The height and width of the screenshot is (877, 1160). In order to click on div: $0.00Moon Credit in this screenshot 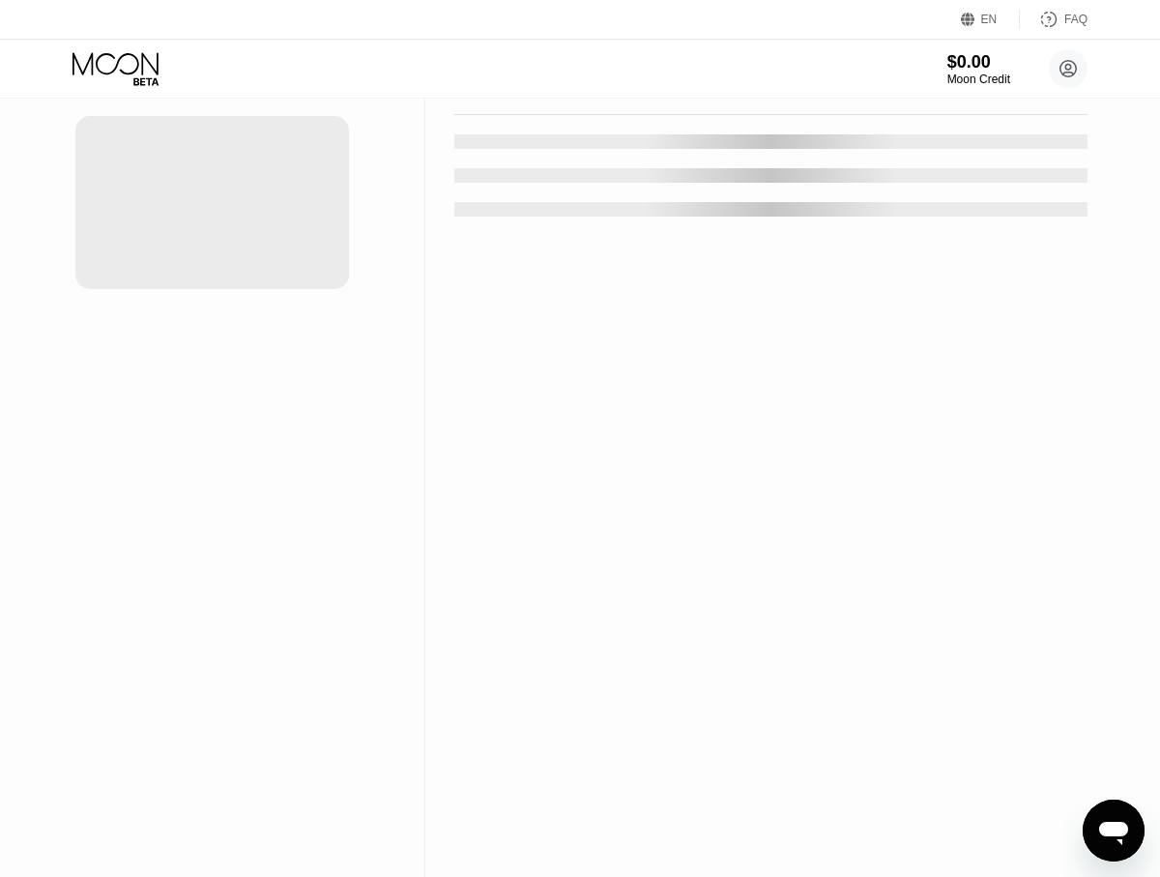, I will do `click(979, 69)`.